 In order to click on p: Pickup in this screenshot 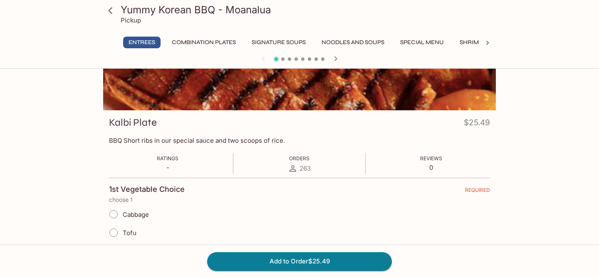, I will do `click(131, 20)`.